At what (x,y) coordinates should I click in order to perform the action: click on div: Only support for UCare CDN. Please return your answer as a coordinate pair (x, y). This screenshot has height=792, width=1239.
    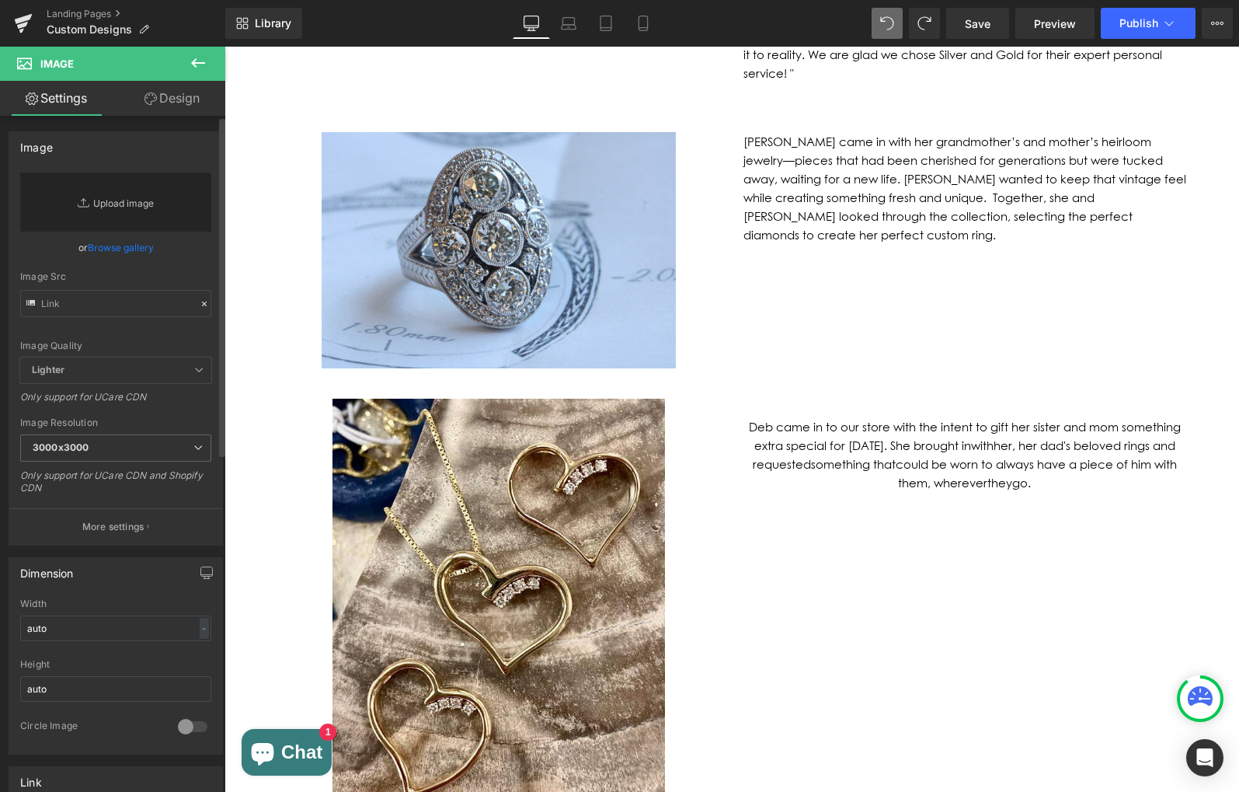
    Looking at the image, I should click on (116, 402).